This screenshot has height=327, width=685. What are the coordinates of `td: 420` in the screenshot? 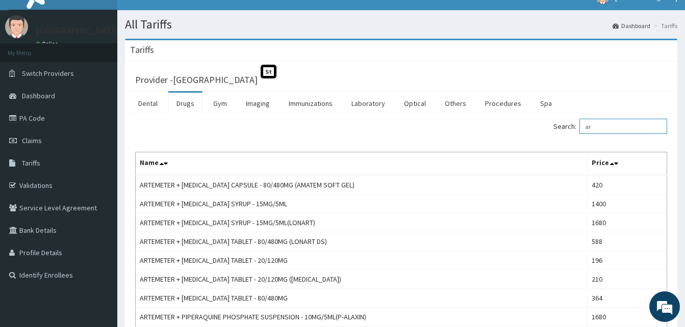 It's located at (627, 185).